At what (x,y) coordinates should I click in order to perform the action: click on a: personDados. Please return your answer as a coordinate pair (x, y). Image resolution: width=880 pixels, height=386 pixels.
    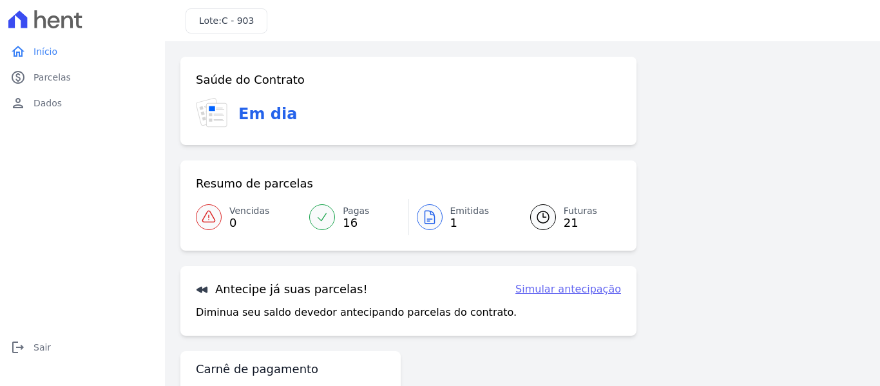
    Looking at the image, I should click on (83, 103).